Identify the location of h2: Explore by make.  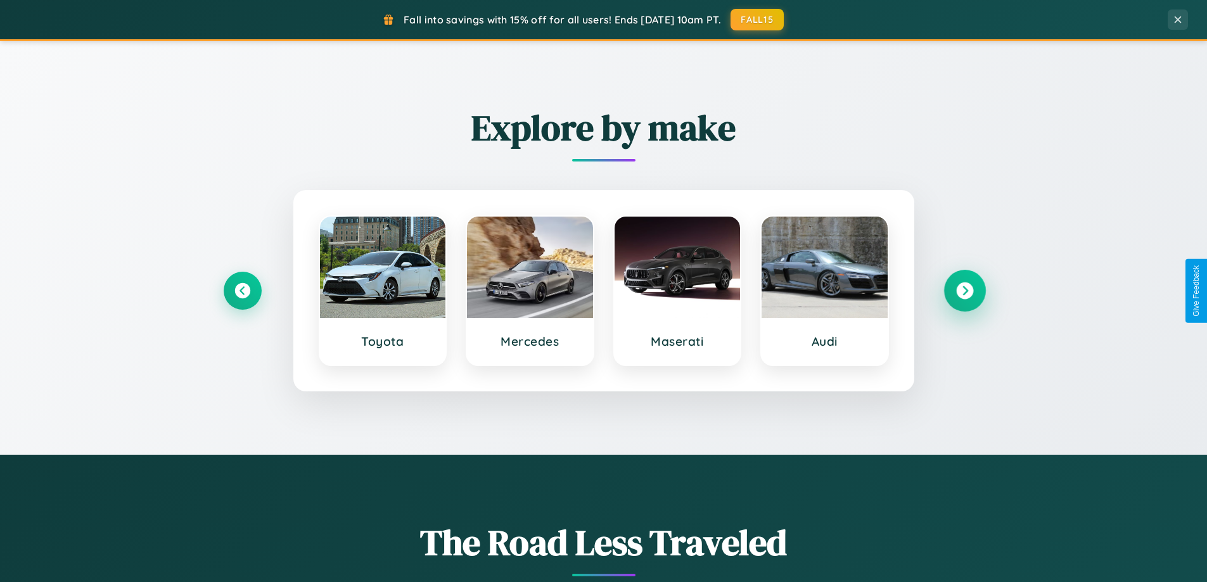
(604, 127).